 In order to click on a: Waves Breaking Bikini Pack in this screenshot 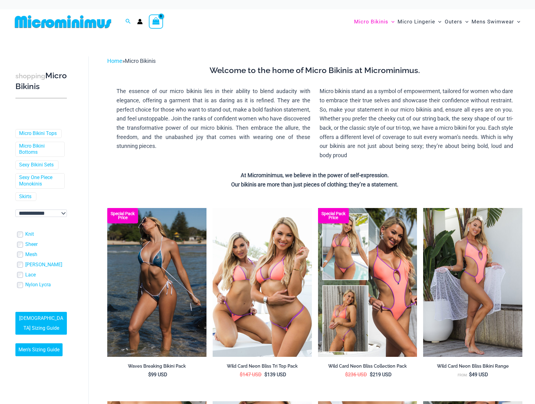, I will do `click(157, 367)`.